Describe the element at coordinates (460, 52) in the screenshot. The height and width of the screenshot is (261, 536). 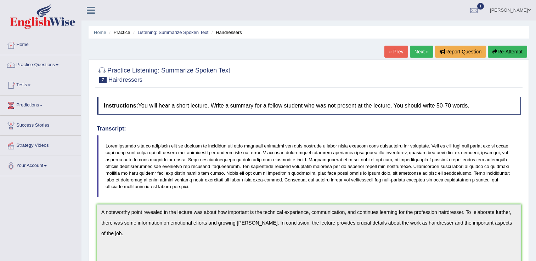
I see `button: Report Question` at that location.